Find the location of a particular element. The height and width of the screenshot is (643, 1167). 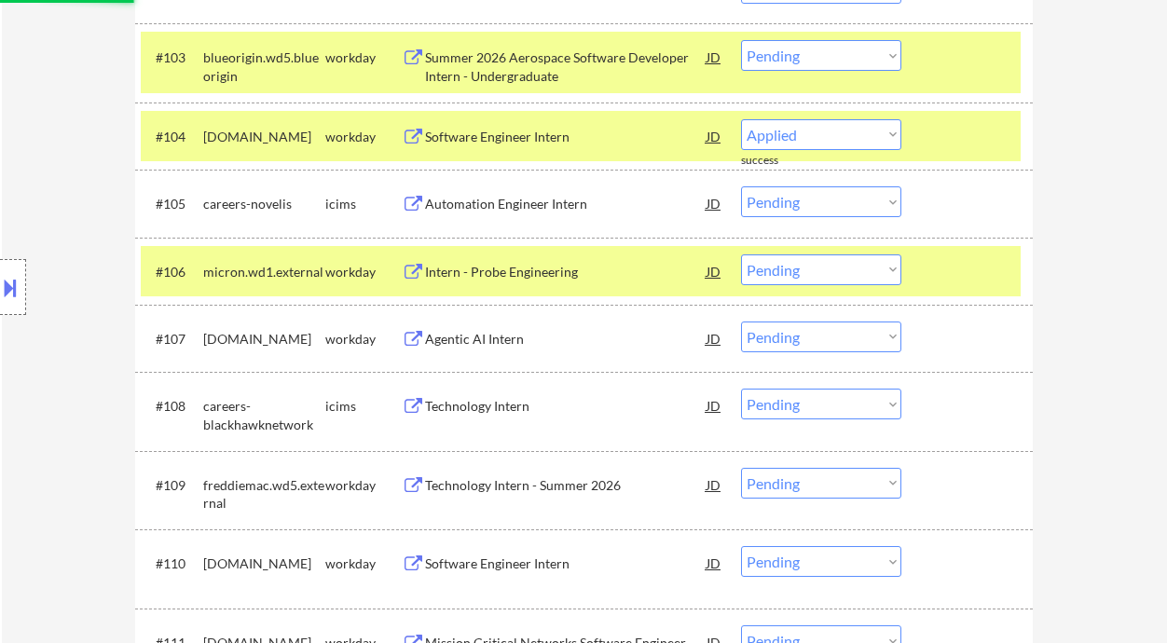

div: Technology Intern is located at coordinates (566, 406).